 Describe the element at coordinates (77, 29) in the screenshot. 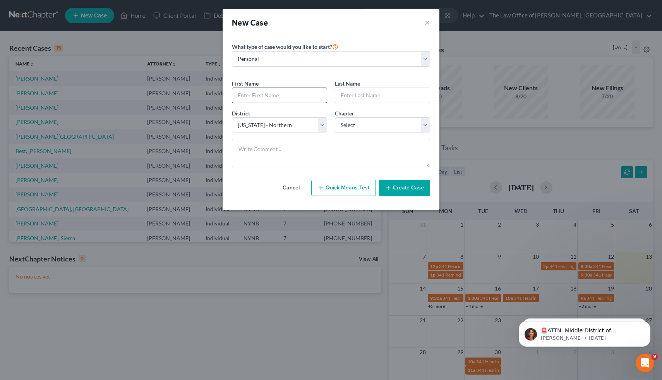

I see `div: message notification from Katie, 3d ago. 🚨ATTN: Middle District of Florida The court has added a ...` at that location.